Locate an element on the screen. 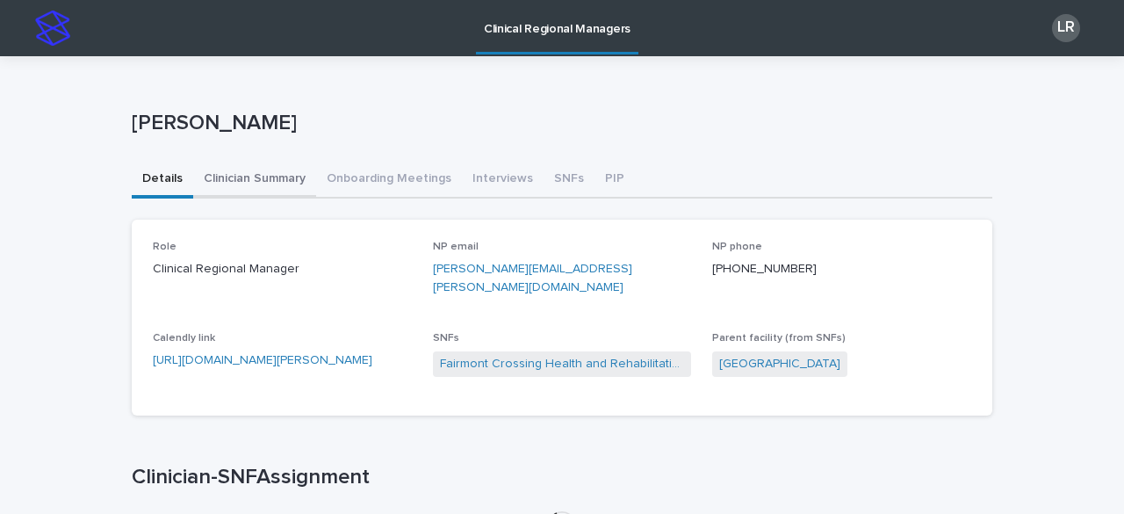 The height and width of the screenshot is (514, 1124). span: Parent facility (from SNFs) is located at coordinates (779, 338).